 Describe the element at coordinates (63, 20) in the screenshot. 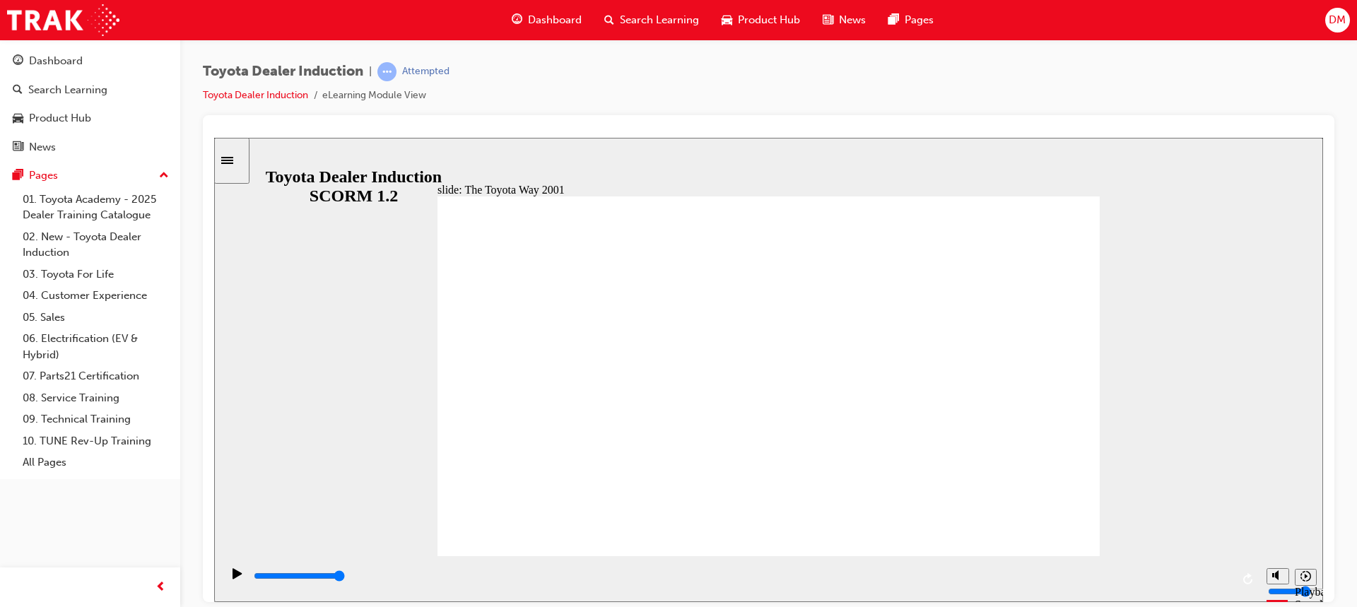

I see `a: Trak` at that location.